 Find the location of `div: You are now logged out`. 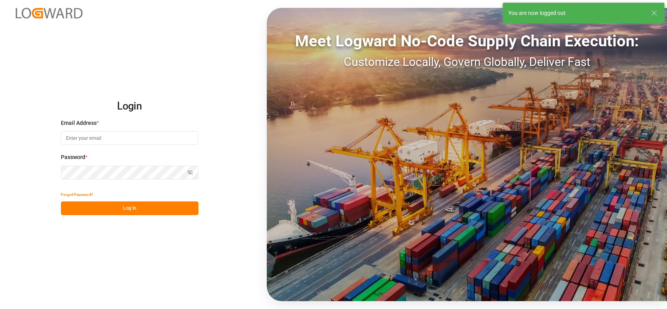

div: You are now logged out is located at coordinates (576, 13).